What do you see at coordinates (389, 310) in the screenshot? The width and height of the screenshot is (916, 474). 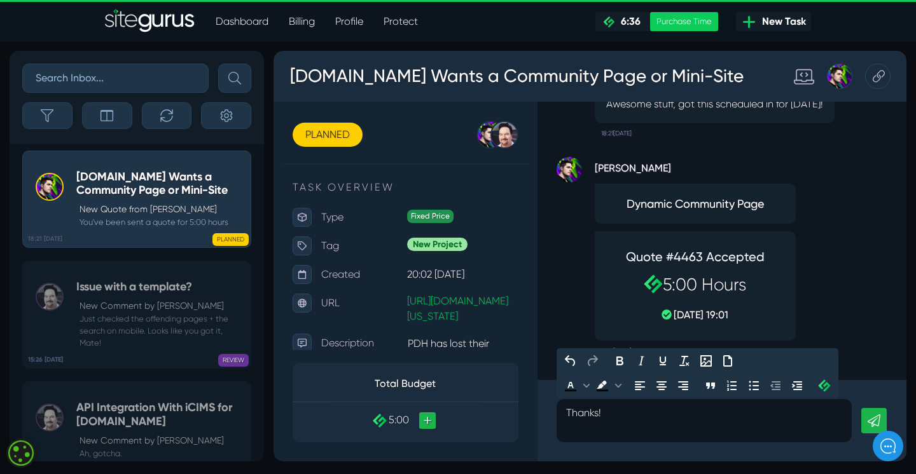 I see `button: Underline` at bounding box center [389, 310].